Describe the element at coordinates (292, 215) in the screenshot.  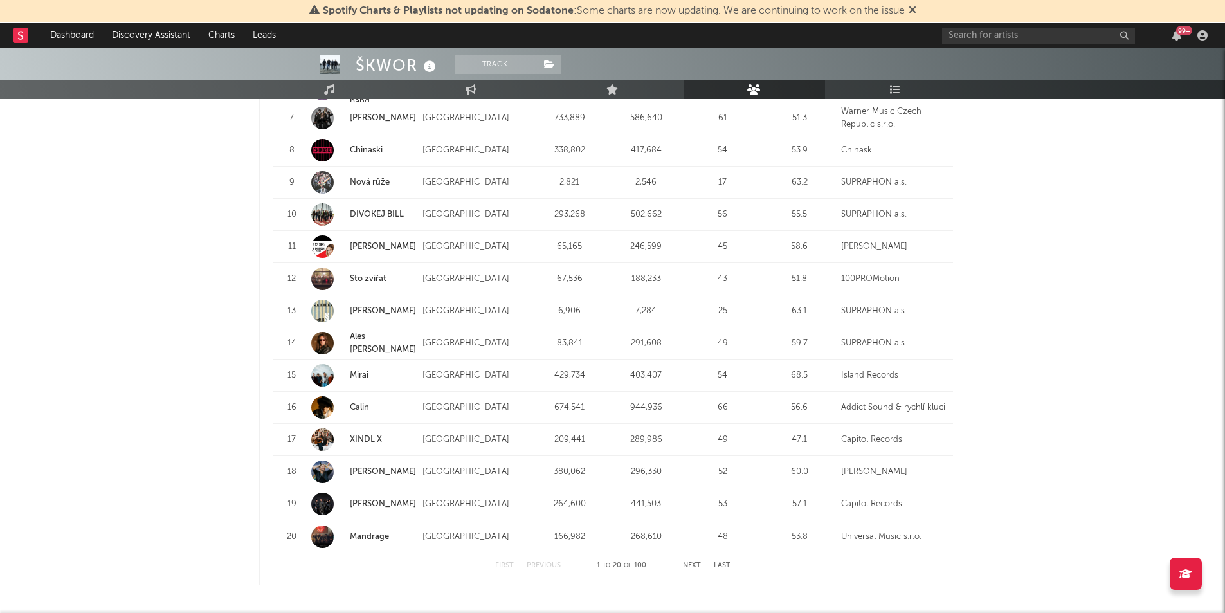
I see `div: 10` at that location.